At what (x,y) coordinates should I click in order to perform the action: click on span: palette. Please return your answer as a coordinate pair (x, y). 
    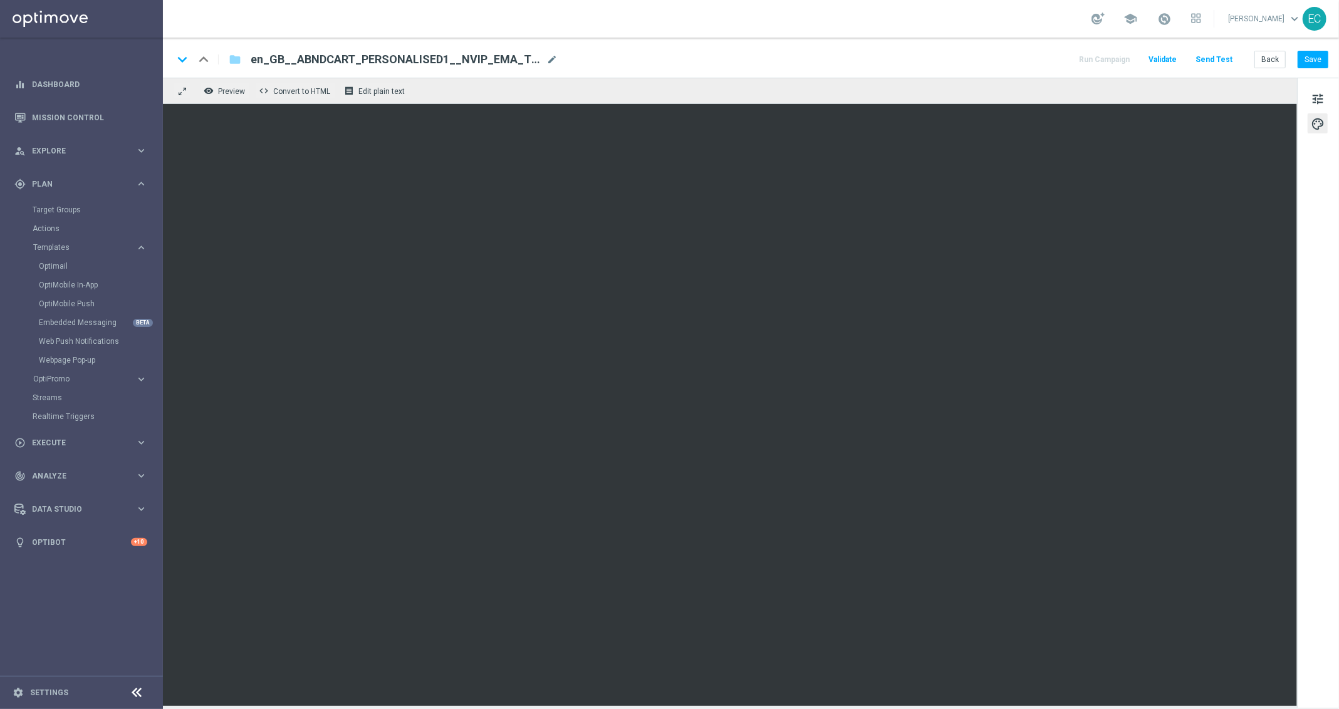
    Looking at the image, I should click on (1317, 124).